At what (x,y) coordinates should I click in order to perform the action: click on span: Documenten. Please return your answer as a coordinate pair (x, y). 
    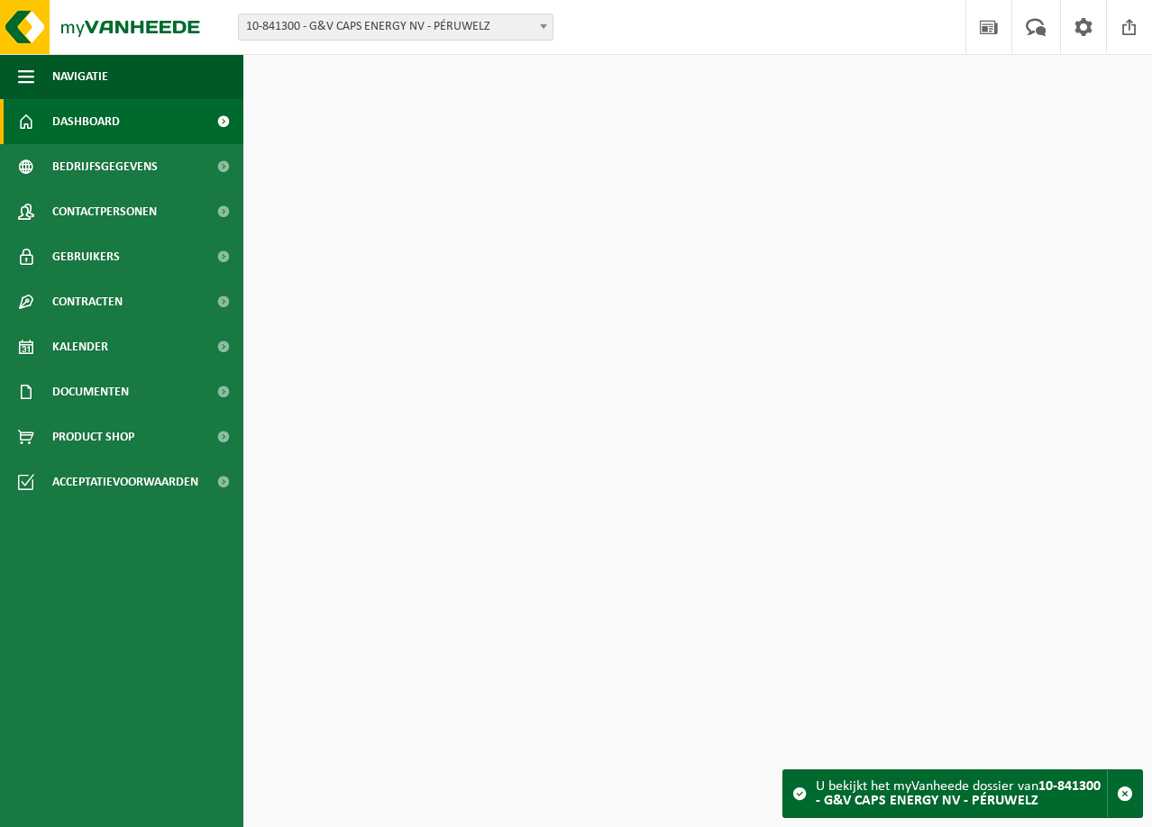
    Looking at the image, I should click on (90, 392).